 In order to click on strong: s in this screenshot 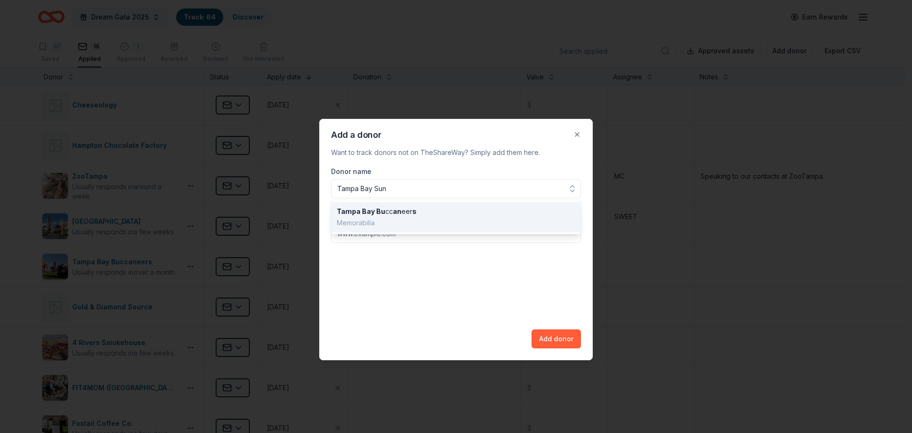, I will do `click(414, 211)`.